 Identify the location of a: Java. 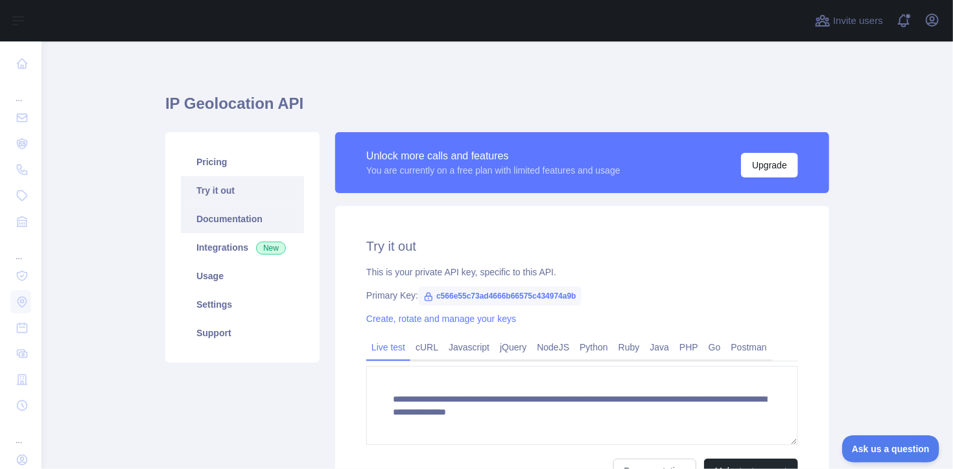
(660, 348).